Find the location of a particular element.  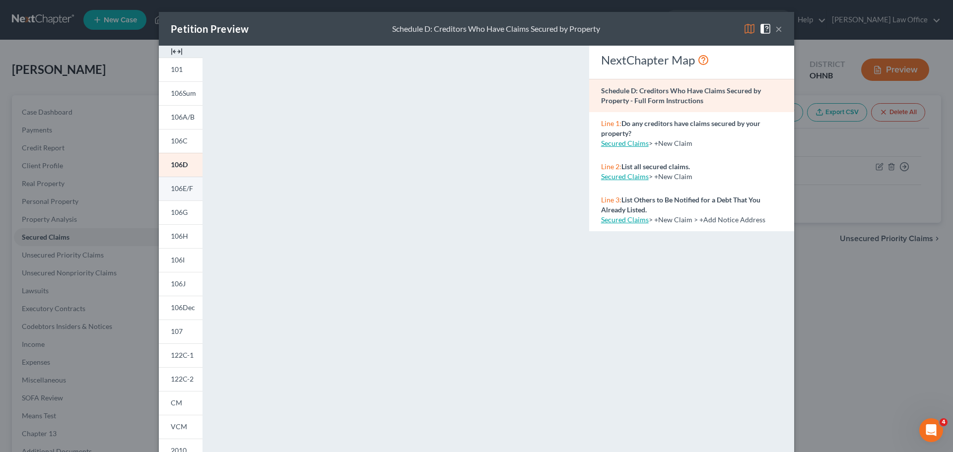

a: 106Dec is located at coordinates (181, 308).